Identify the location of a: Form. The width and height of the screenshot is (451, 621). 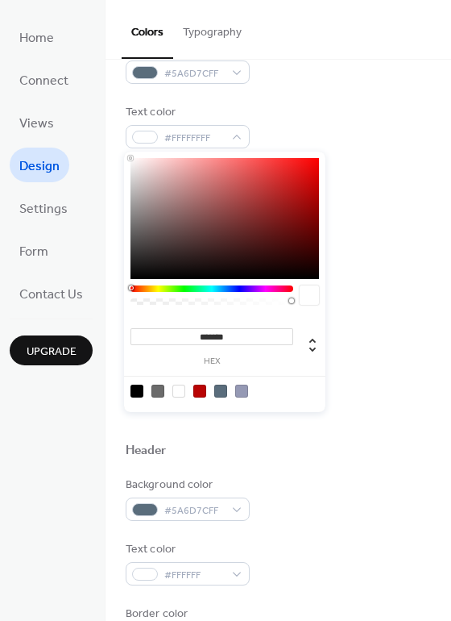
(34, 250).